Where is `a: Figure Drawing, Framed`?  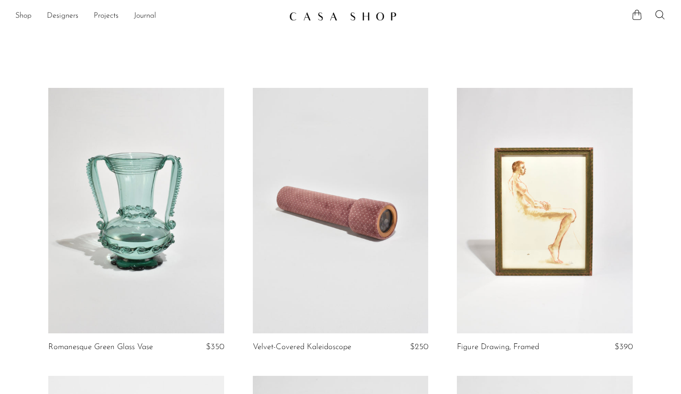
a: Figure Drawing, Framed is located at coordinates (498, 347).